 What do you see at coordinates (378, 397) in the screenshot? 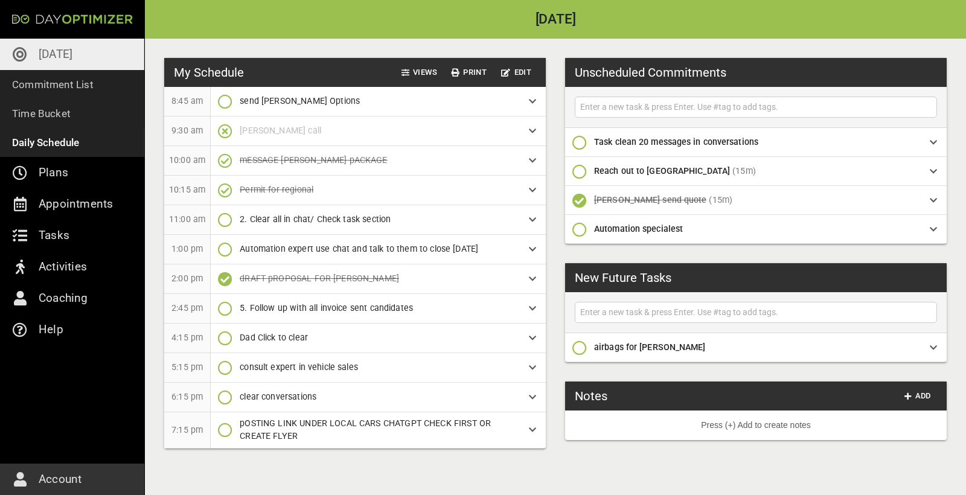
I see `div: clear conversations` at bounding box center [378, 397].